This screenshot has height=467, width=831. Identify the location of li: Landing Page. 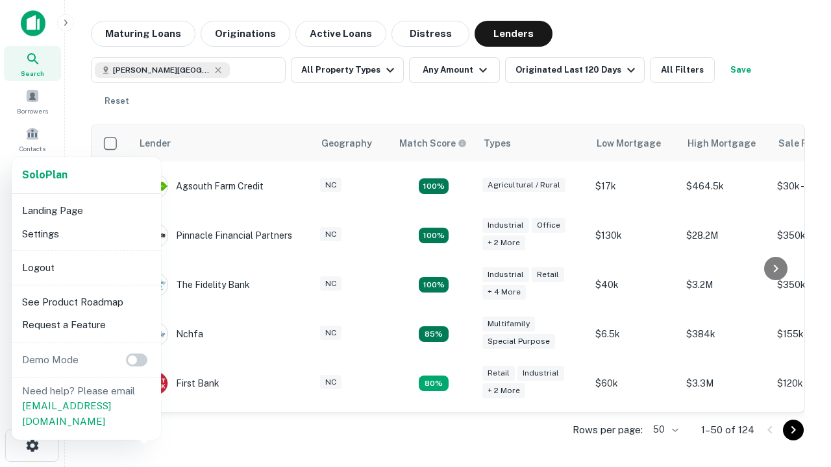
(86, 211).